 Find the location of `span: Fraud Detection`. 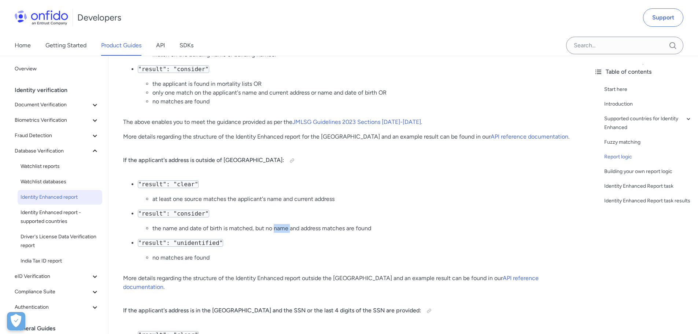

span: Fraud Detection is located at coordinates (52, 136).